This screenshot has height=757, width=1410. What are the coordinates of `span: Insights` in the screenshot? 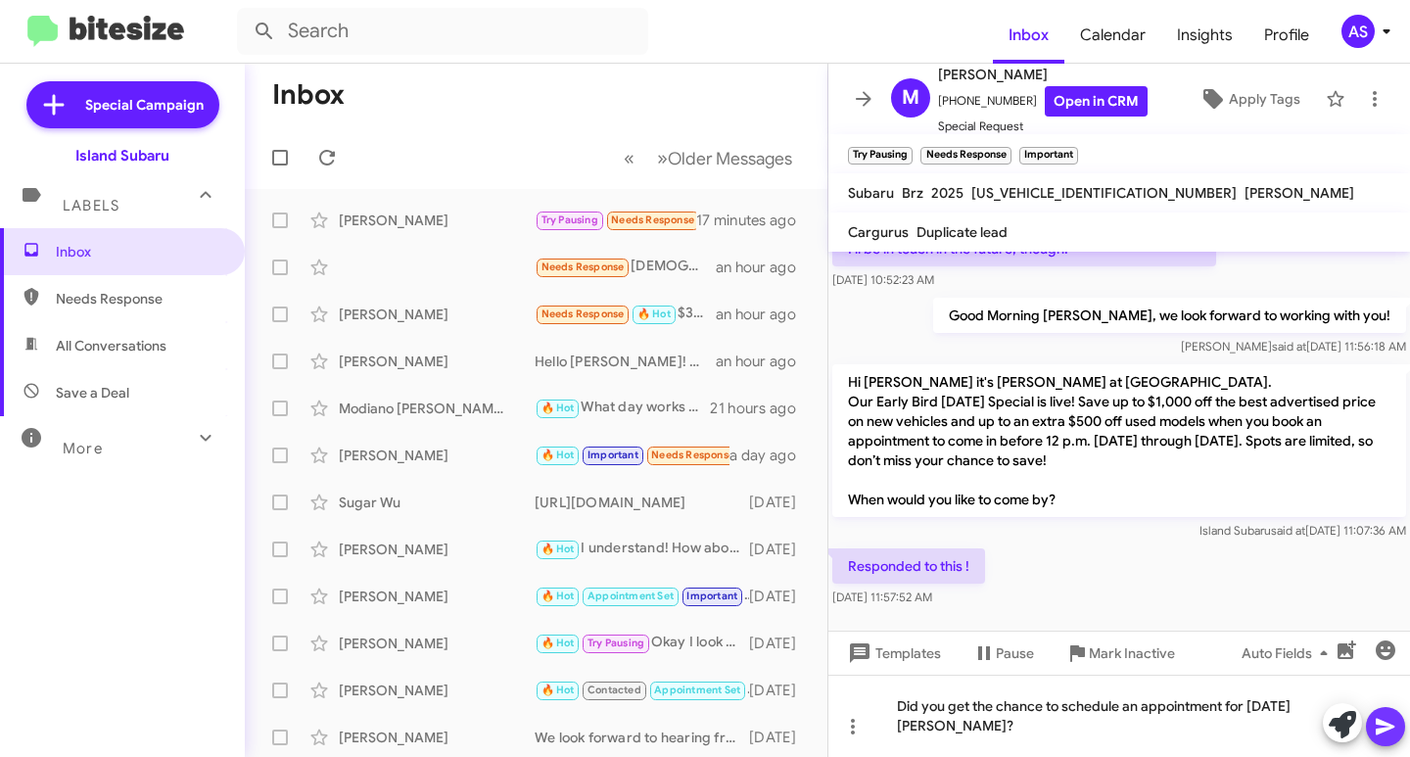 It's located at (1205, 35).